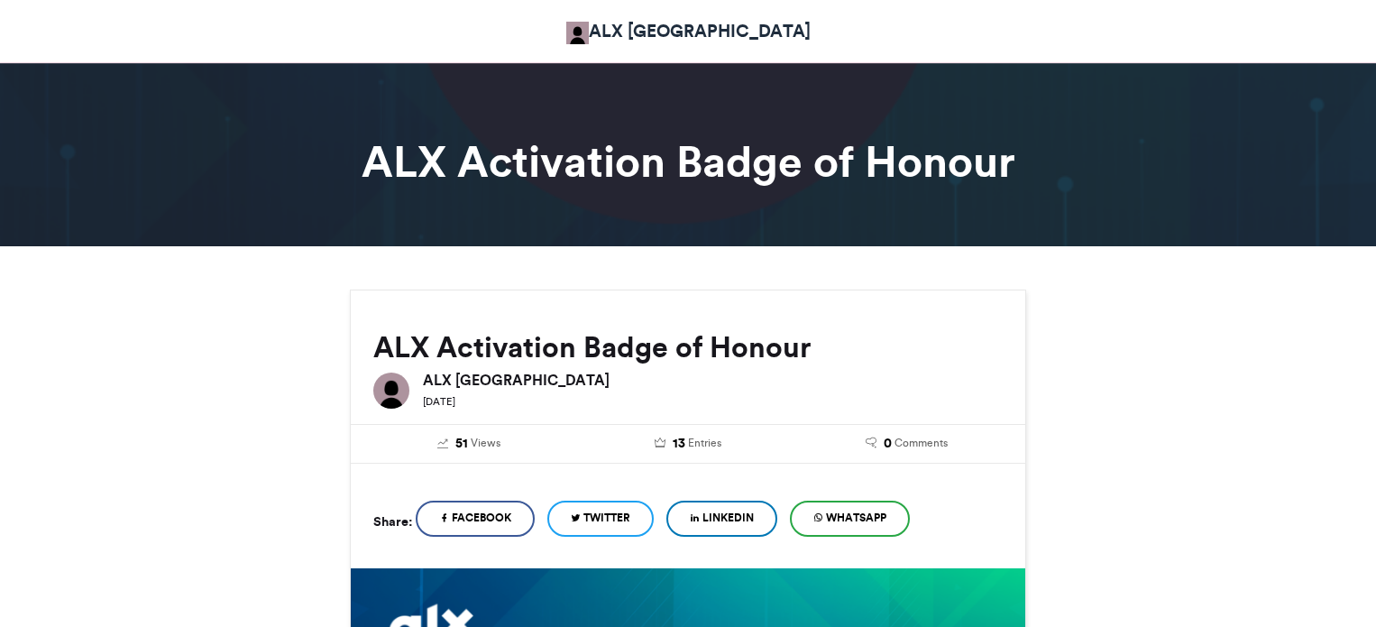 The width and height of the screenshot is (1376, 627). Describe the element at coordinates (849, 518) in the screenshot. I see `a: WhatsApp` at that location.